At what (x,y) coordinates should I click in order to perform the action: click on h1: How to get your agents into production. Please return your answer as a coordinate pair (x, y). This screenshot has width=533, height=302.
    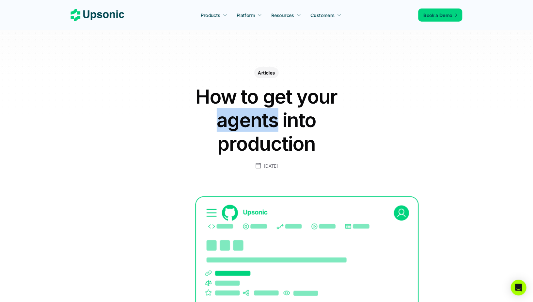
    Looking at the image, I should click on (267, 120).